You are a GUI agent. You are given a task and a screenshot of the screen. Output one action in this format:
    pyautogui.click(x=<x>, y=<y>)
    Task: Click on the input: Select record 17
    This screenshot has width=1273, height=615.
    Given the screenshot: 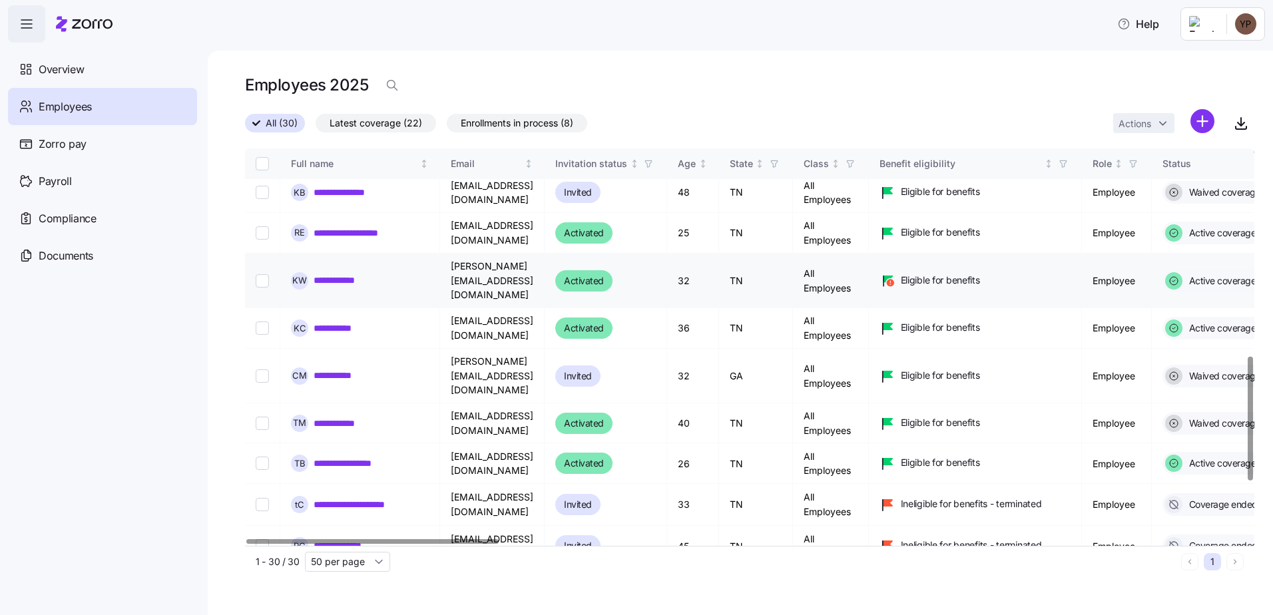 What is the action you would take?
    pyautogui.click(x=262, y=192)
    